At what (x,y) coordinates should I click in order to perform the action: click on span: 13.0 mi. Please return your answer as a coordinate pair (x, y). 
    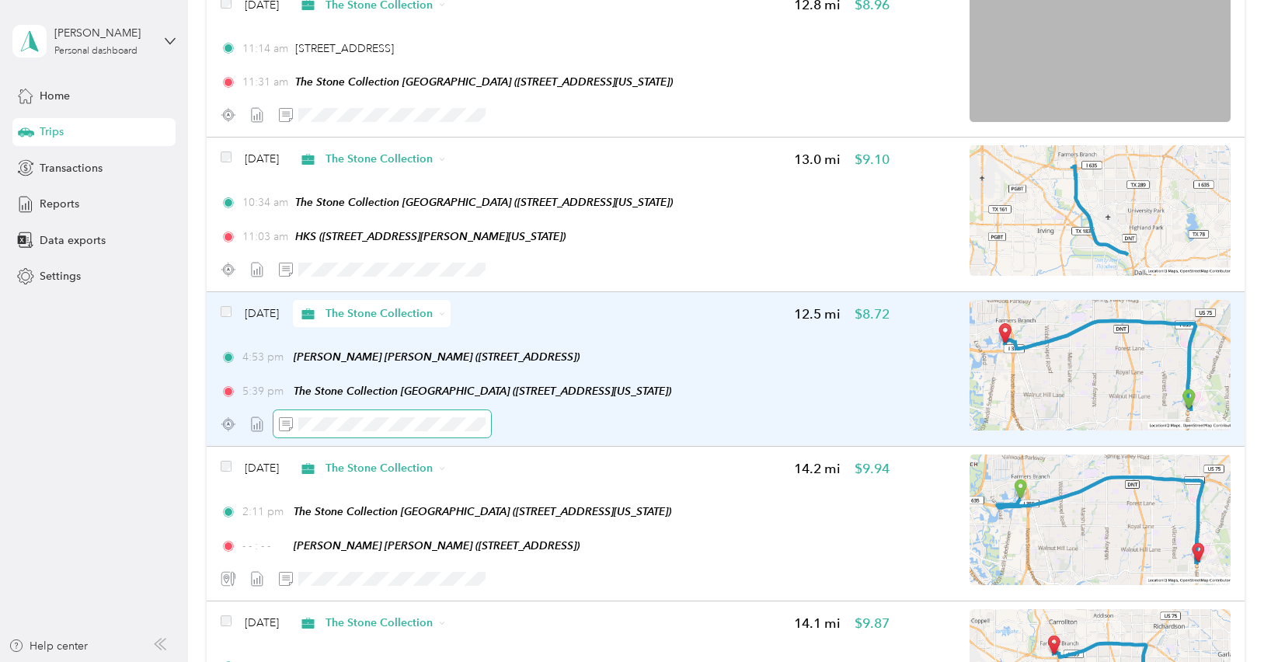
    Looking at the image, I should click on (817, 159).